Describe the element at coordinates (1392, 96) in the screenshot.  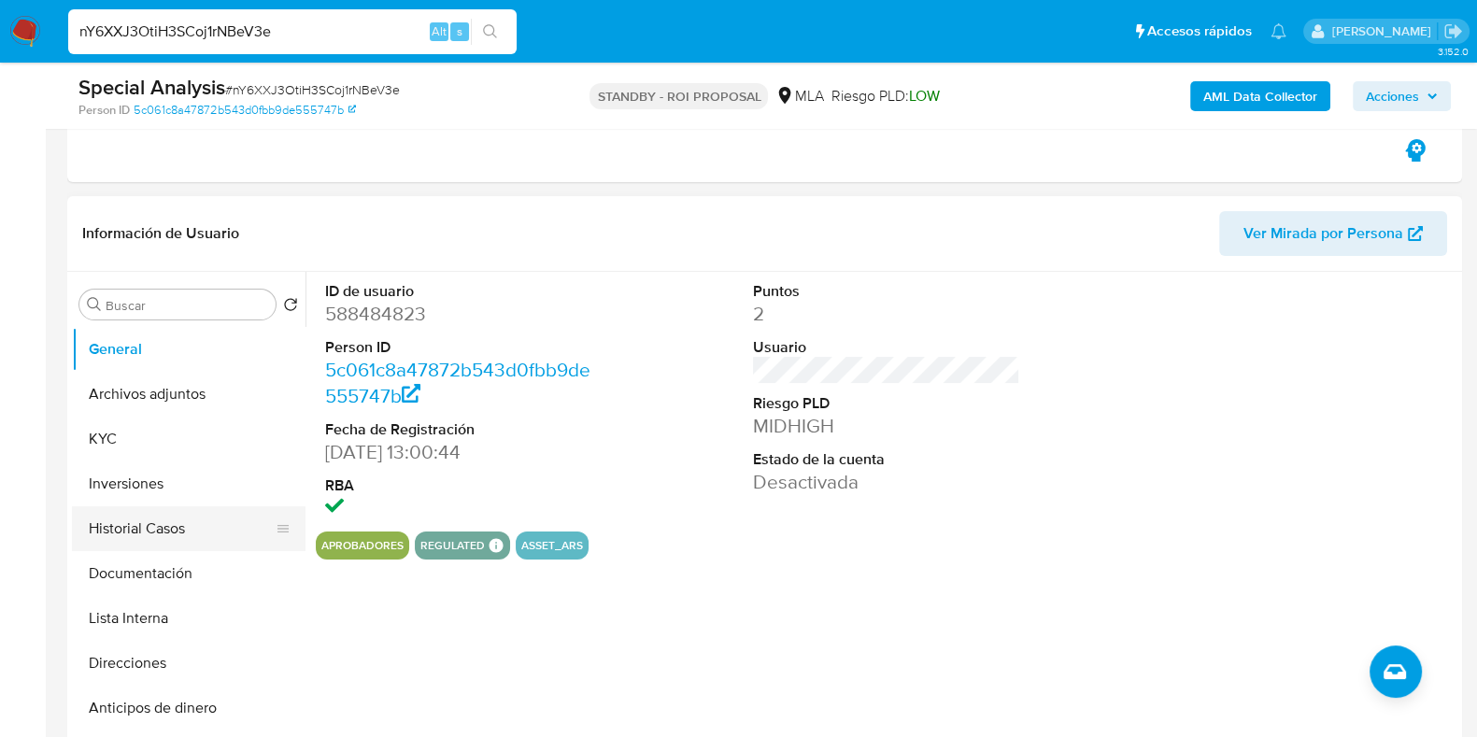
I see `span: Acciones` at that location.